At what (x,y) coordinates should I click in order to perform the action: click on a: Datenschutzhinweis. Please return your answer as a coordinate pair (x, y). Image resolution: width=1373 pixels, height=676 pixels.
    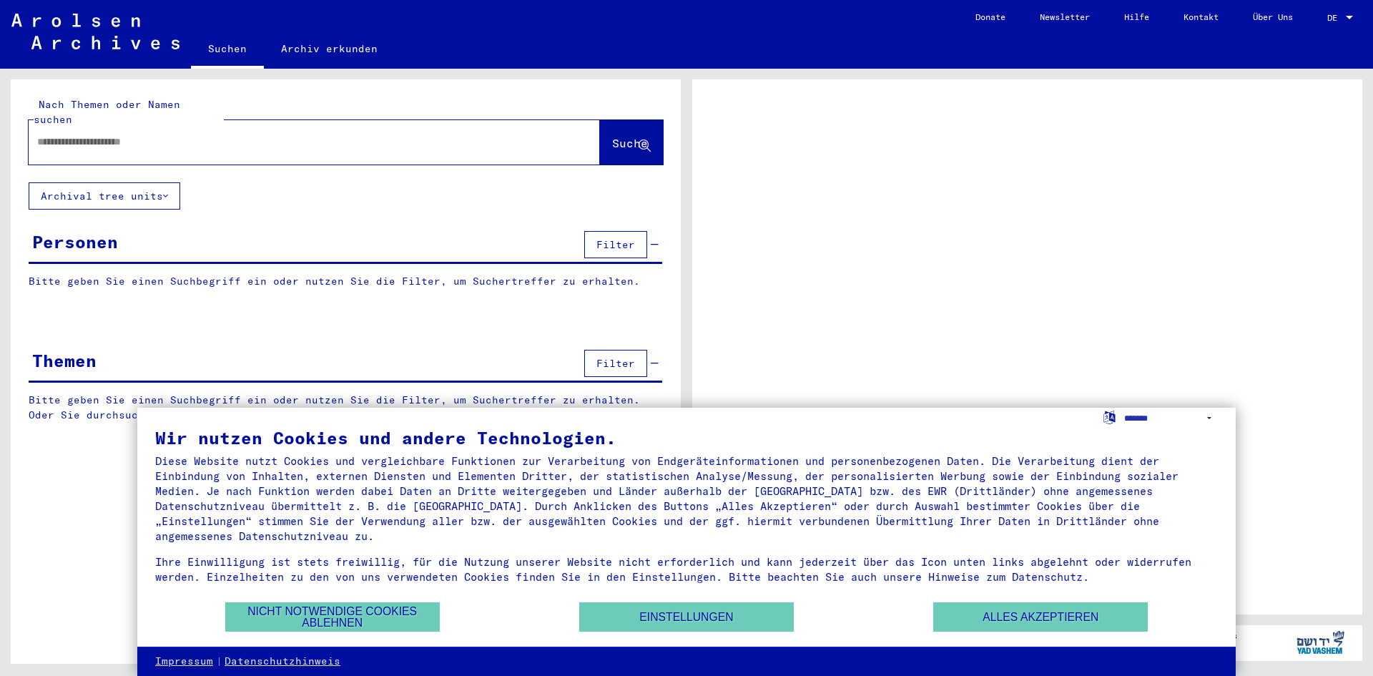
    Looking at the image, I should click on (282, 662).